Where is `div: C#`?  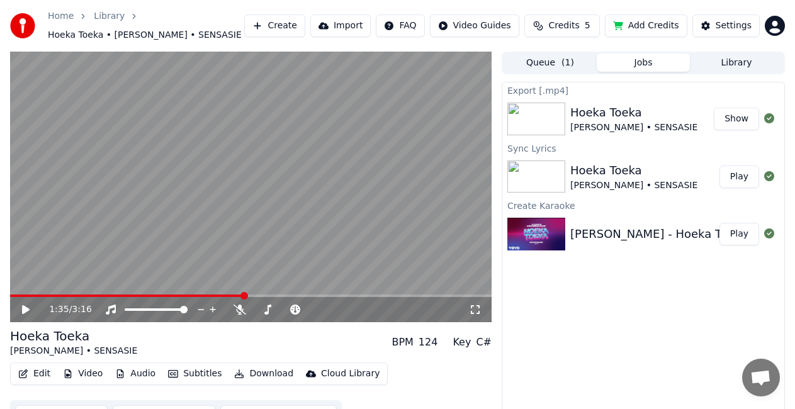
div: C# is located at coordinates (484, 343).